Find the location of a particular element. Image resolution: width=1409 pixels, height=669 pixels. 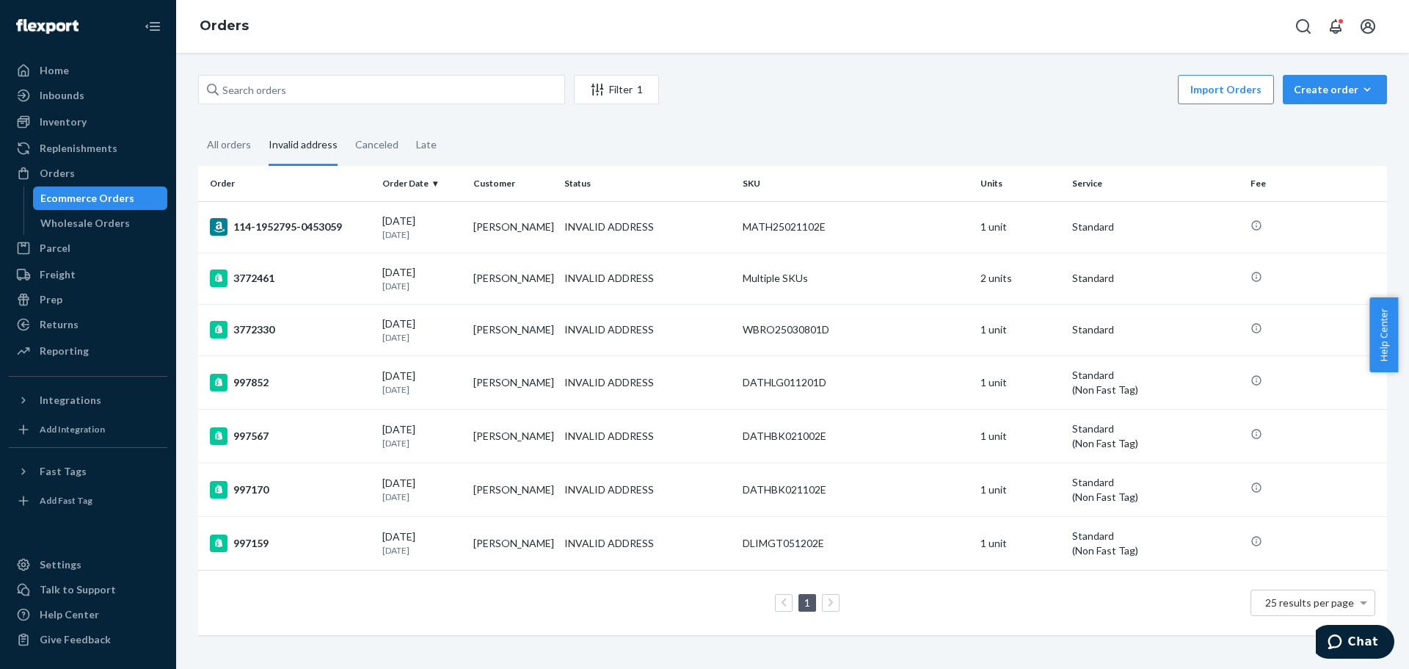

div: Give Feedback is located at coordinates (75, 639).